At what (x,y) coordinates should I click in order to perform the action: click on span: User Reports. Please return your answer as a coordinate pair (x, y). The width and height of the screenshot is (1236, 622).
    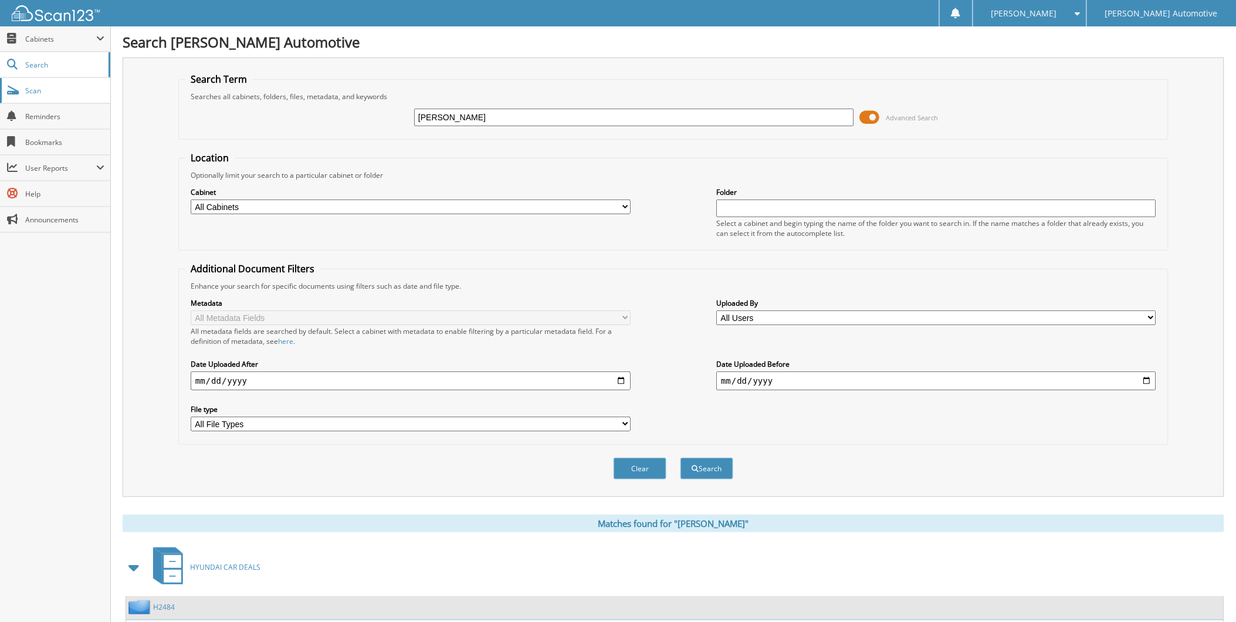
    Looking at the image, I should click on (60, 168).